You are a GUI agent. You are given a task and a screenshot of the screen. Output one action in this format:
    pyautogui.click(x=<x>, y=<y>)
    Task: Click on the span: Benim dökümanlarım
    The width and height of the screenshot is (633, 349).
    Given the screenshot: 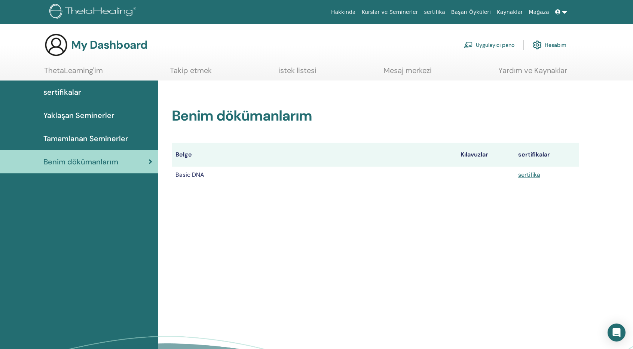 What is the action you would take?
    pyautogui.click(x=81, y=162)
    